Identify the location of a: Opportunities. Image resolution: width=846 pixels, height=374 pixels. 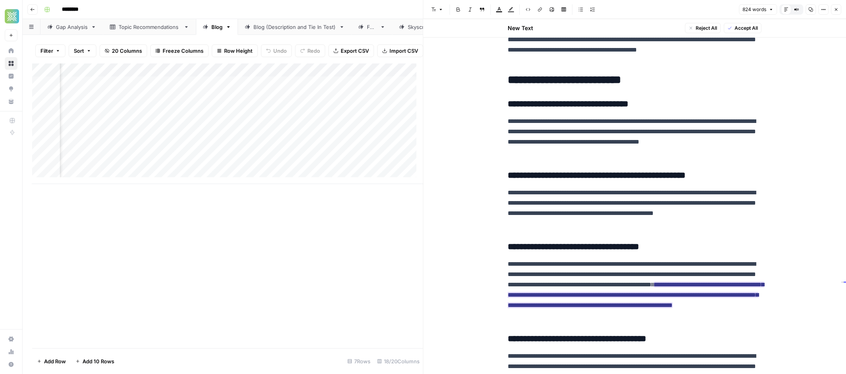
(11, 89).